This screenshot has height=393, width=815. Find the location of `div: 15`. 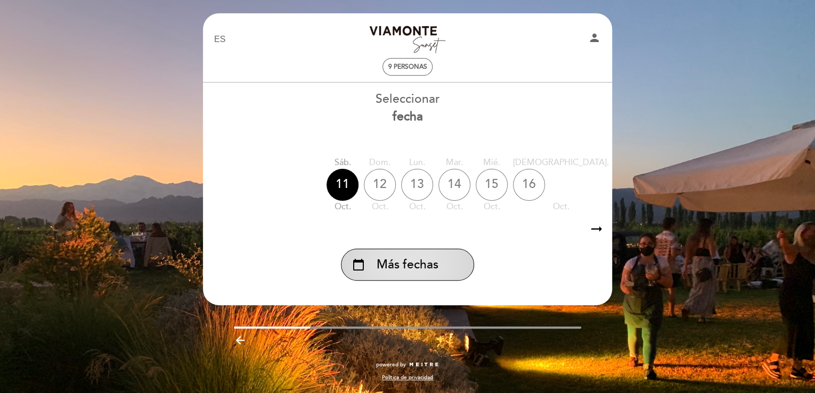

div: 15 is located at coordinates (492, 185).